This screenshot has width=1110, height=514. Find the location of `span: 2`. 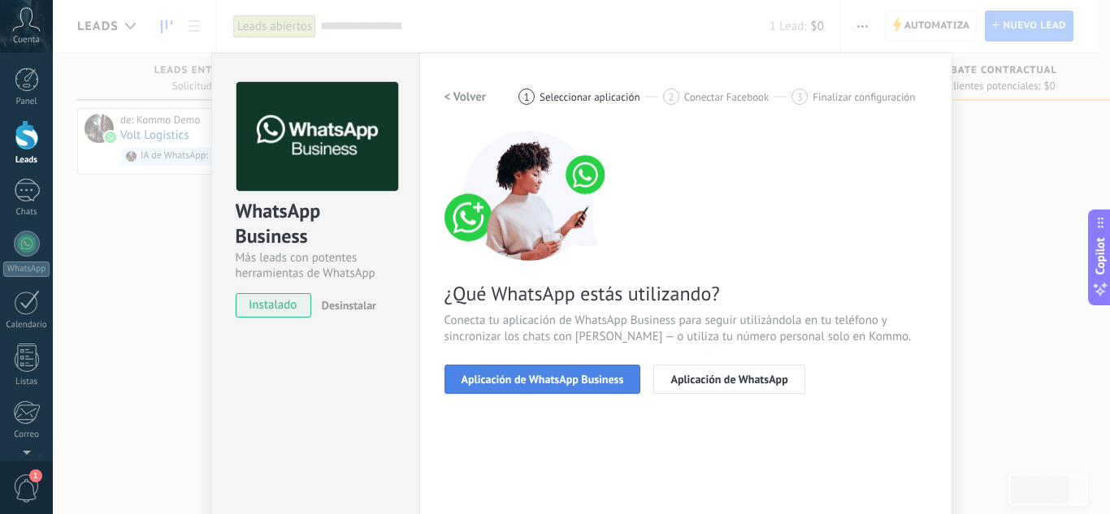

span: 2 is located at coordinates (670, 97).